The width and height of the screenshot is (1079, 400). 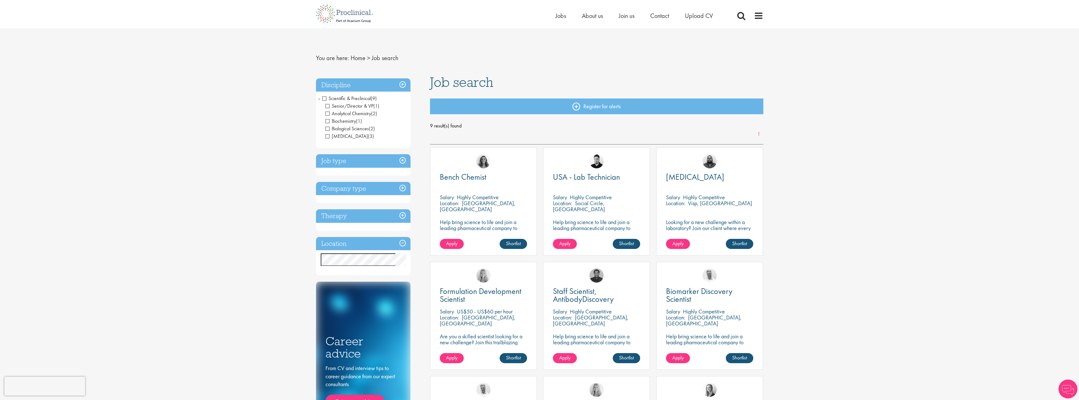 I want to click on span: (1), so click(x=359, y=121).